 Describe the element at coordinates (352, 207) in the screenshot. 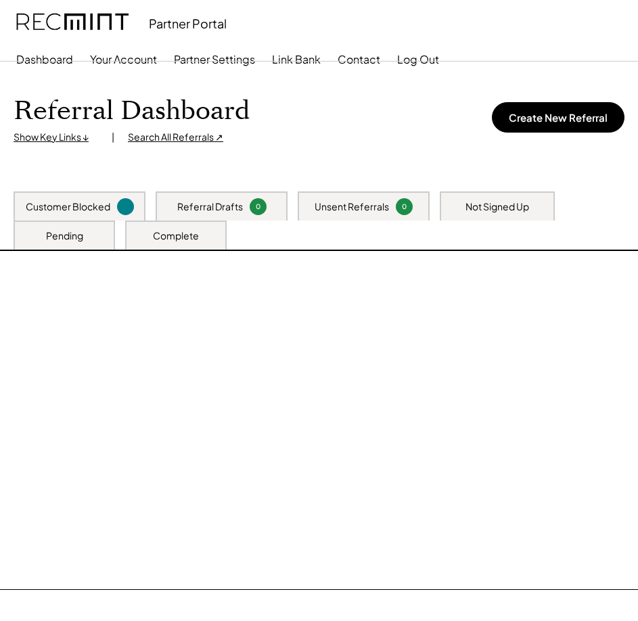

I see `div: Unsent Referrals` at that location.